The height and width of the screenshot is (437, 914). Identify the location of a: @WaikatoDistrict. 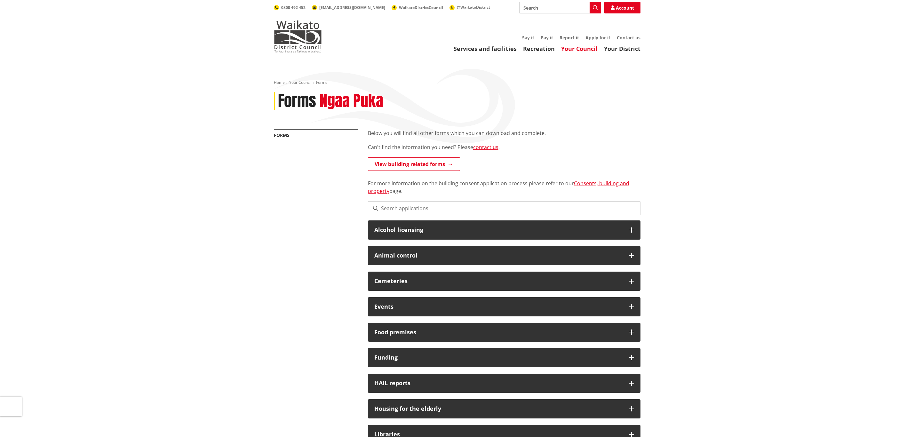
(469, 7).